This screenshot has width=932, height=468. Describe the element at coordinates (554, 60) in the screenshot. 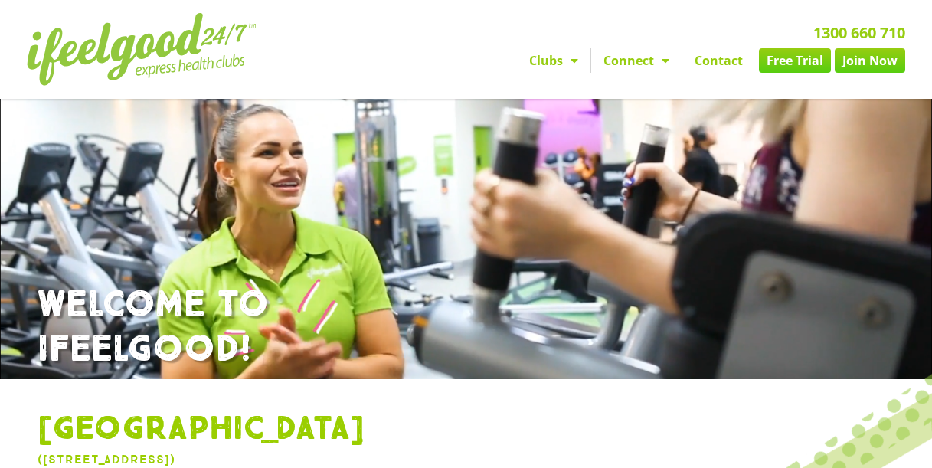

I see `a: Clubs` at that location.